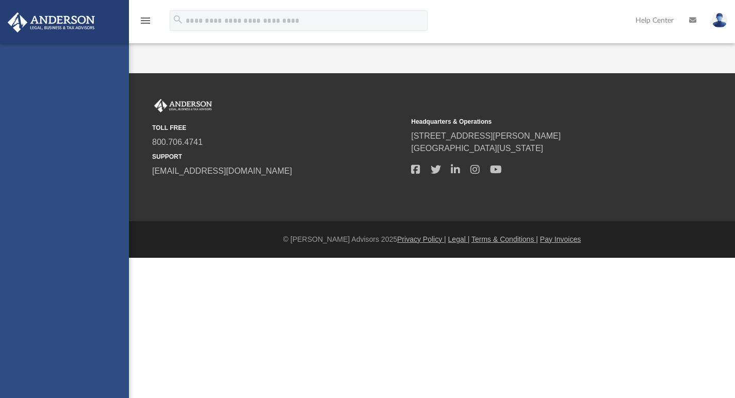  What do you see at coordinates (422, 239) in the screenshot?
I see `a: Privacy Policy |` at bounding box center [422, 239].